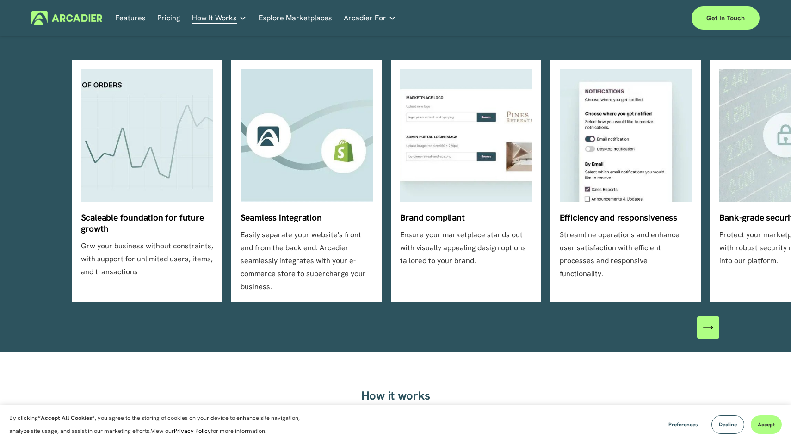 The width and height of the screenshot is (791, 444). What do you see at coordinates (295, 18) in the screenshot?
I see `a: Explore Marketplaces` at bounding box center [295, 18].